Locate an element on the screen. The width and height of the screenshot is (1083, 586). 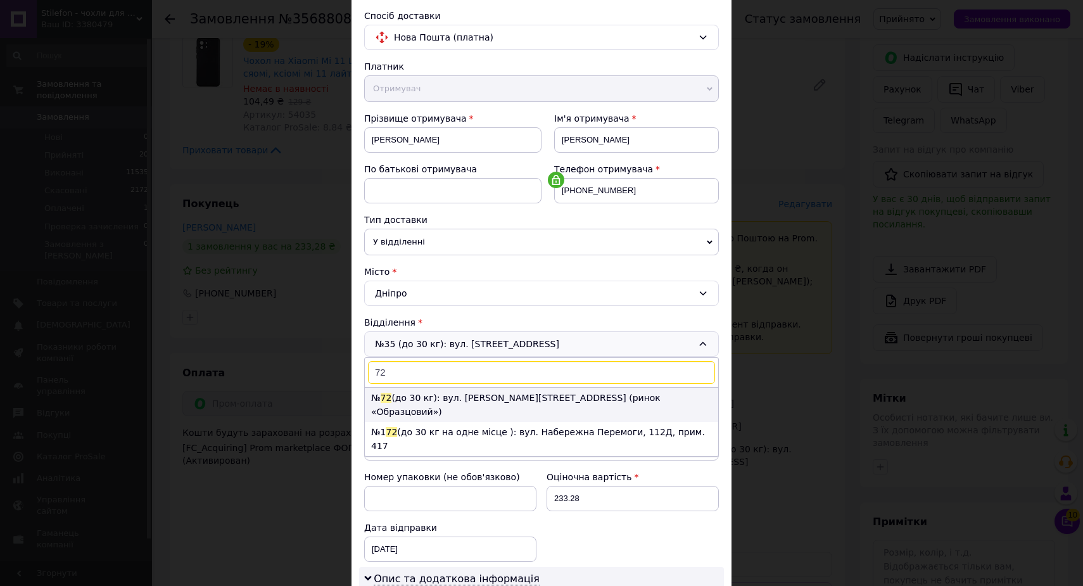
input: Знайти is located at coordinates (542, 373).